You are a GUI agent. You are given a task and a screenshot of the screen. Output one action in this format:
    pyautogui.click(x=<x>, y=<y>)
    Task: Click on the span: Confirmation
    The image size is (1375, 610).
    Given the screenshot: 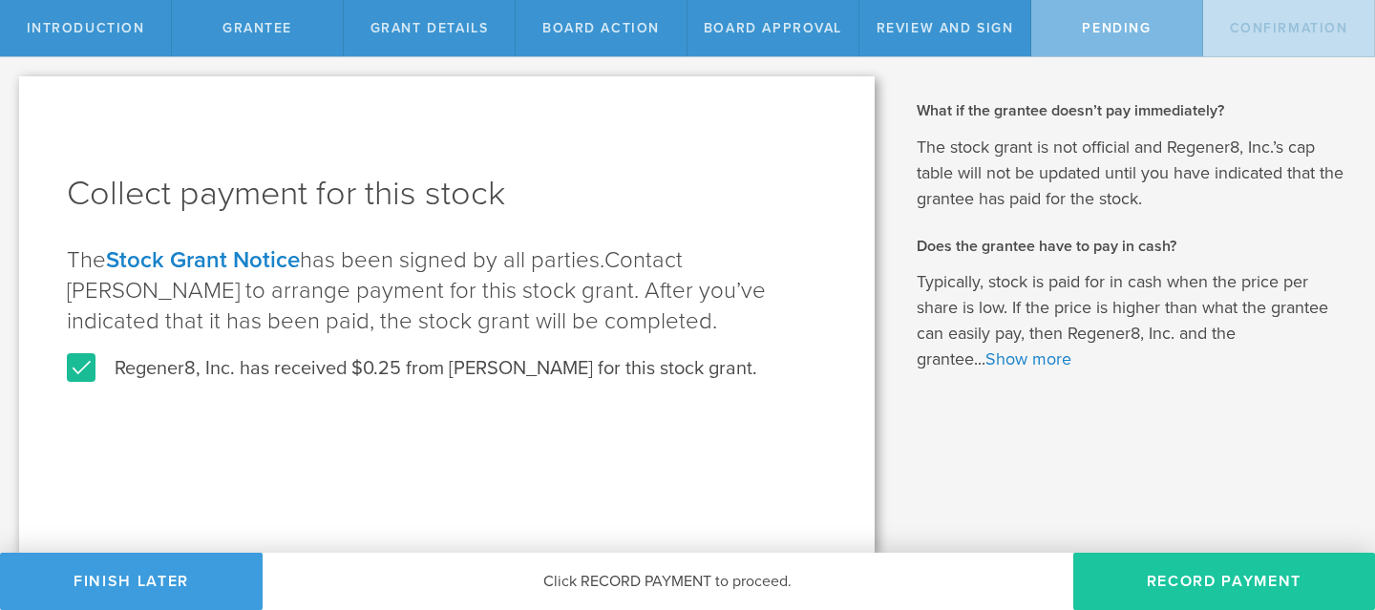 What is the action you would take?
    pyautogui.click(x=1289, y=28)
    